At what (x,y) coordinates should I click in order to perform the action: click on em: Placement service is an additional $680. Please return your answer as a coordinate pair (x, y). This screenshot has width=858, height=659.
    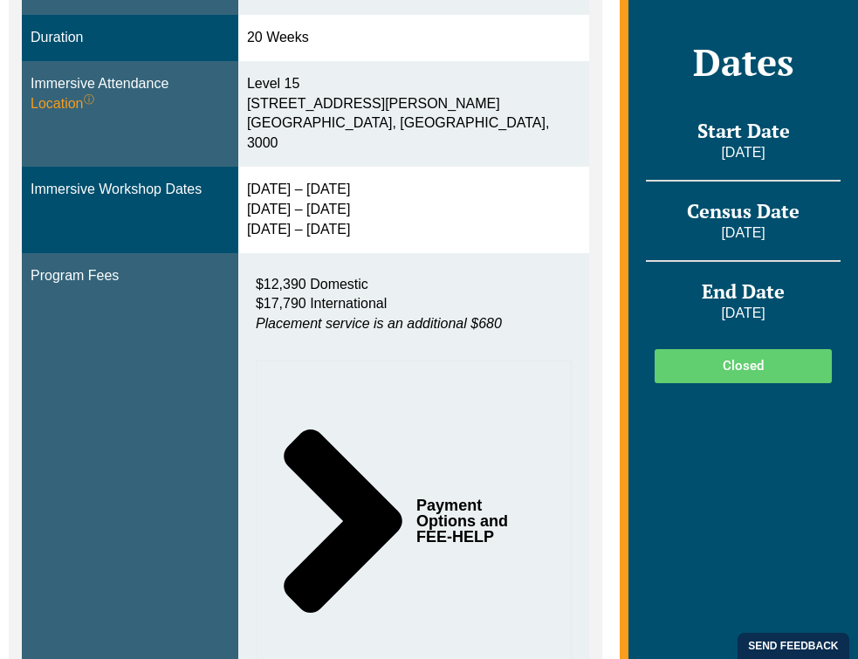
    Looking at the image, I should click on (379, 323).